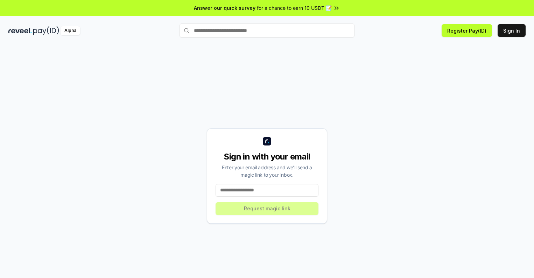 The width and height of the screenshot is (534, 278). What do you see at coordinates (294, 8) in the screenshot?
I see `span: for a chance to earn 10 USDT 📝` at bounding box center [294, 8].